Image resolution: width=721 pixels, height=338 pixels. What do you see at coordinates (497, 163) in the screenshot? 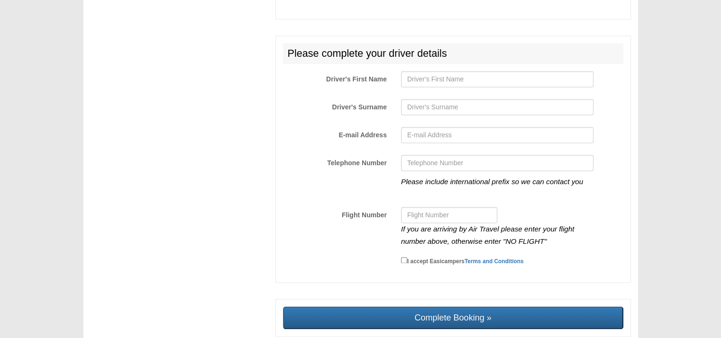
I see `input: Telephone Number` at bounding box center [497, 163].